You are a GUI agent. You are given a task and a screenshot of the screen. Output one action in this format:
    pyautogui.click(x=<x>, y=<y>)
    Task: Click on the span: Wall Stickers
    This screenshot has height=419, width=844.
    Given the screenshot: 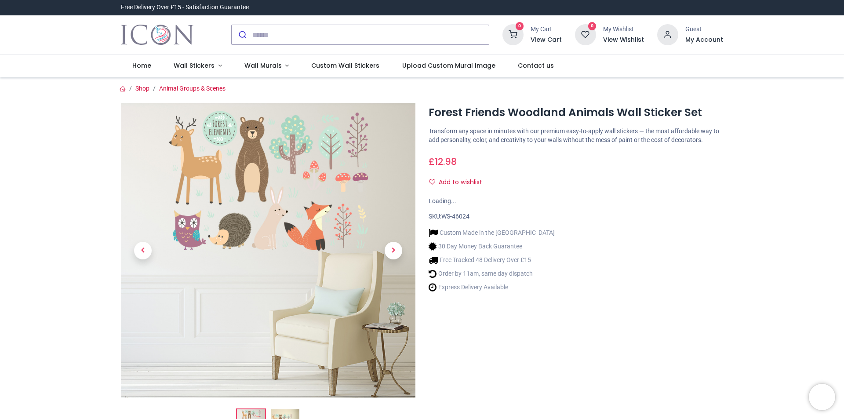 What is the action you would take?
    pyautogui.click(x=194, y=66)
    